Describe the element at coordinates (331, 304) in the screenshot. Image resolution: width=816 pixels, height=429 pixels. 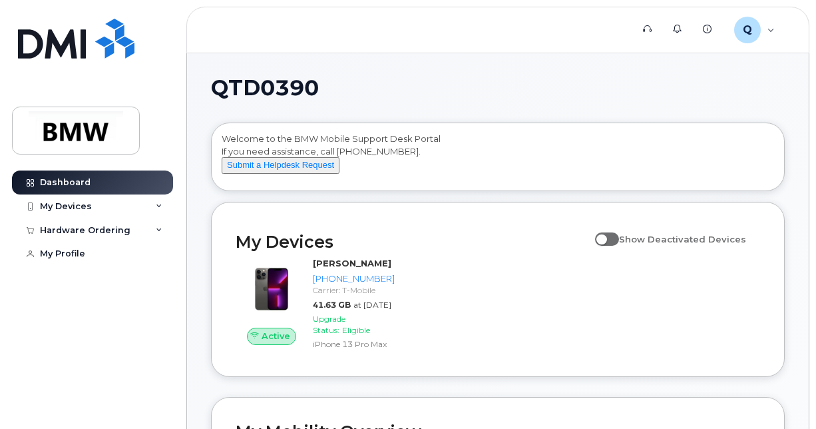
I see `span: 41.63 GB` at that location.